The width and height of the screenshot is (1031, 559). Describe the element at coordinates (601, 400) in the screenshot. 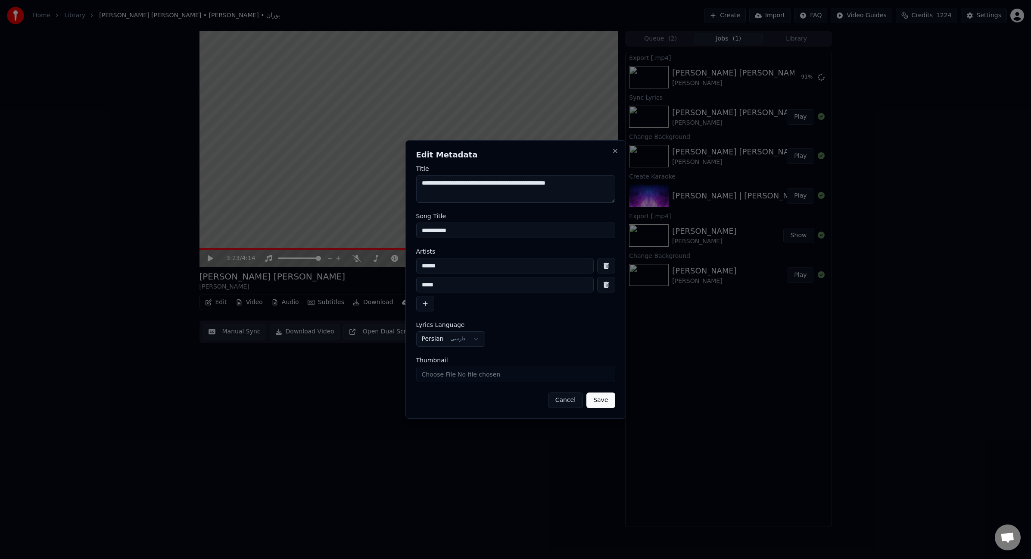

I see `button: Save` at that location.